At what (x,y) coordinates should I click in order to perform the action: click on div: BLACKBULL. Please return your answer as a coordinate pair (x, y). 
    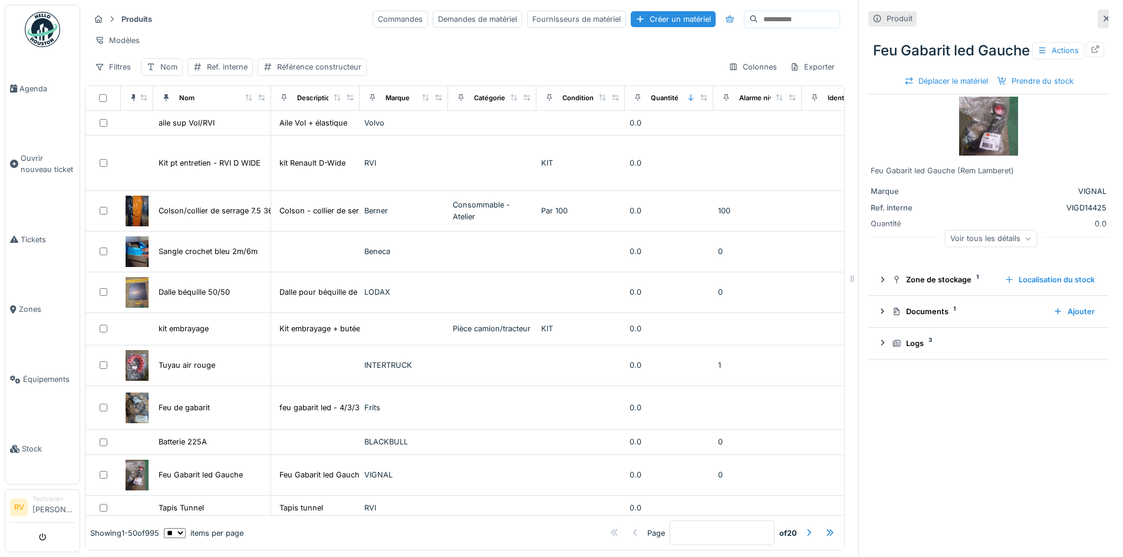
    Looking at the image, I should click on (404, 442).